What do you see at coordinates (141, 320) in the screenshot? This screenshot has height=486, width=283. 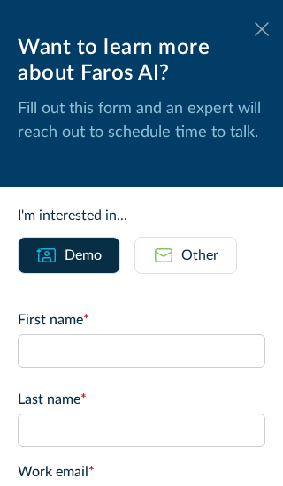 I see `label: First name` at bounding box center [141, 320].